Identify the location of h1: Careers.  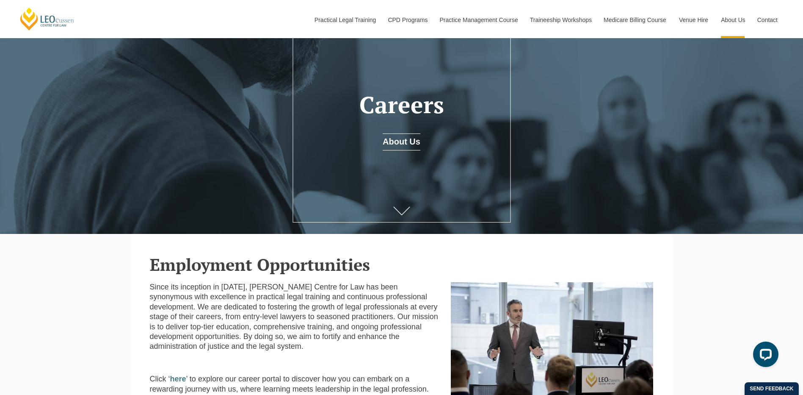
(401, 105).